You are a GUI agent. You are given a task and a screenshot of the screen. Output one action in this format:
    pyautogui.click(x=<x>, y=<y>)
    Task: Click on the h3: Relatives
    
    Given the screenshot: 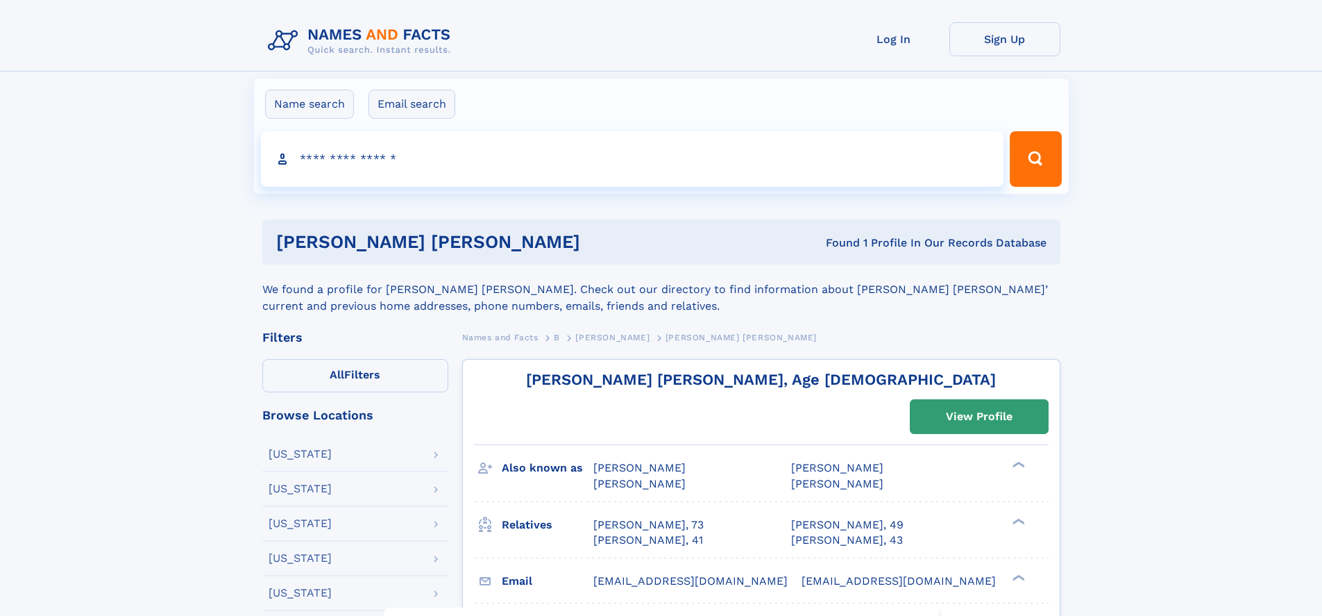 What is the action you would take?
    pyautogui.click(x=548, y=525)
    